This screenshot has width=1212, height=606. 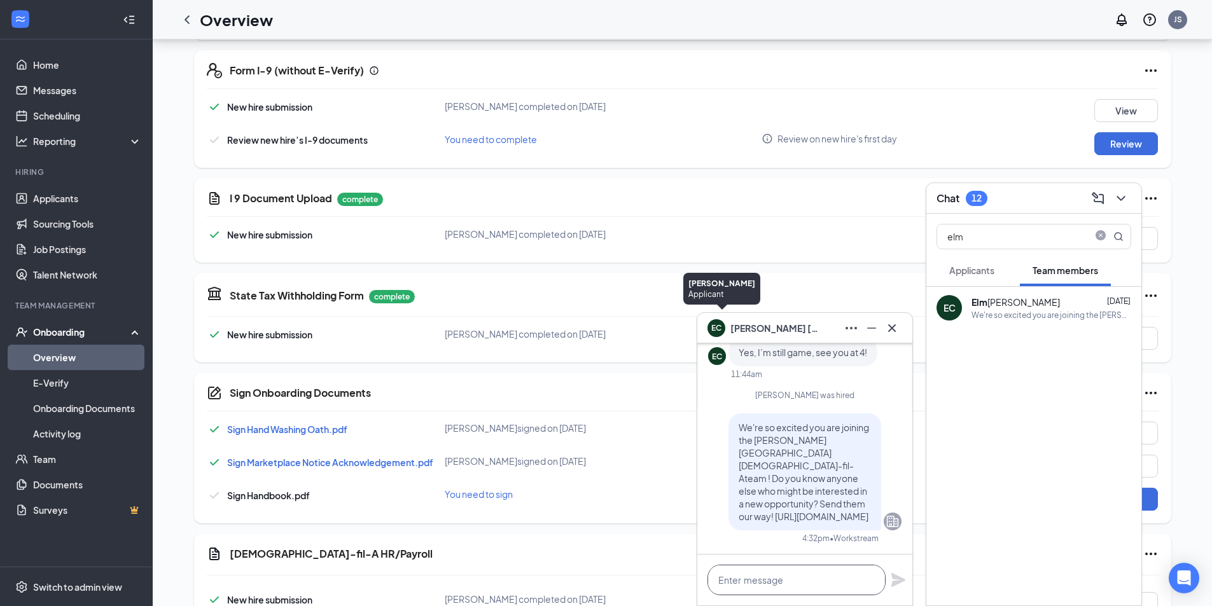 What do you see at coordinates (77, 172) in the screenshot?
I see `div: Hiring` at bounding box center [77, 172].